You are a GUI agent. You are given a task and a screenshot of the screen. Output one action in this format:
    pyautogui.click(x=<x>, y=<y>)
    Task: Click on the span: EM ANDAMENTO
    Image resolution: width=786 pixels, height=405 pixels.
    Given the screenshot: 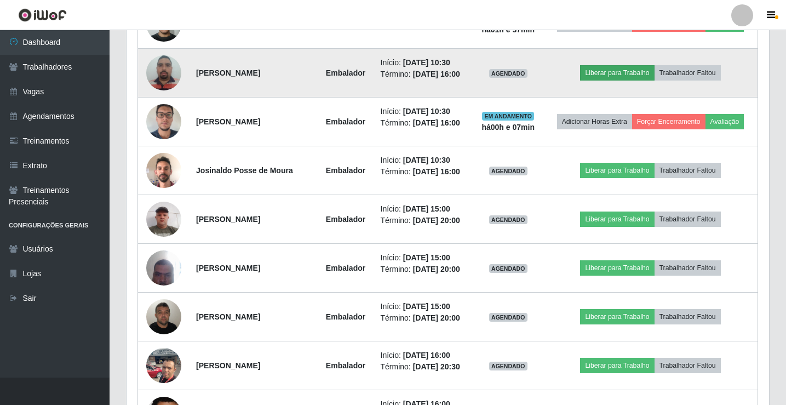 What is the action you would take?
    pyautogui.click(x=507, y=116)
    